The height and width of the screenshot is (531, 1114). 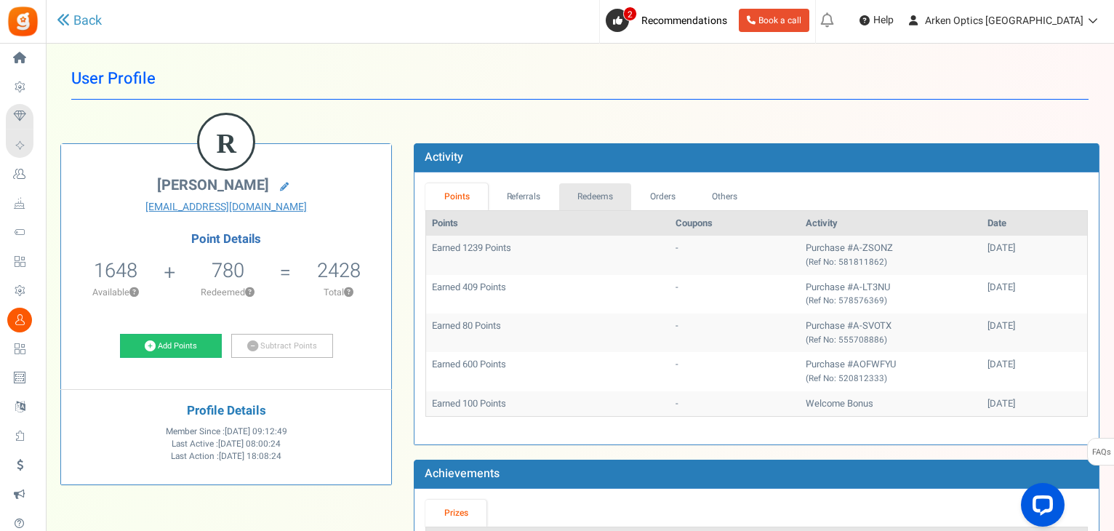 What do you see at coordinates (226, 143) in the screenshot?
I see `figcaption: R` at bounding box center [226, 143].